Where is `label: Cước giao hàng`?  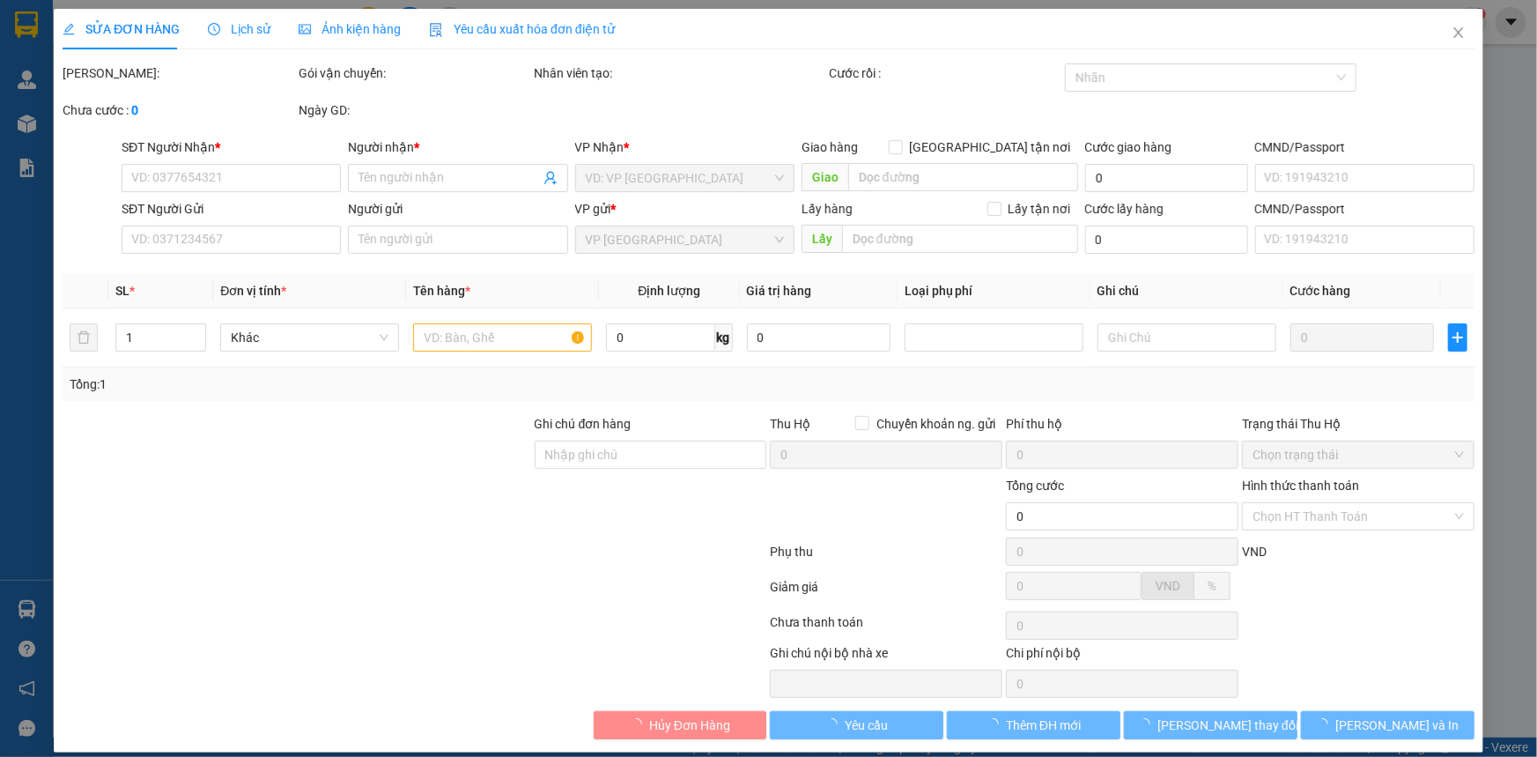 label: Cước giao hàng is located at coordinates (1129, 147).